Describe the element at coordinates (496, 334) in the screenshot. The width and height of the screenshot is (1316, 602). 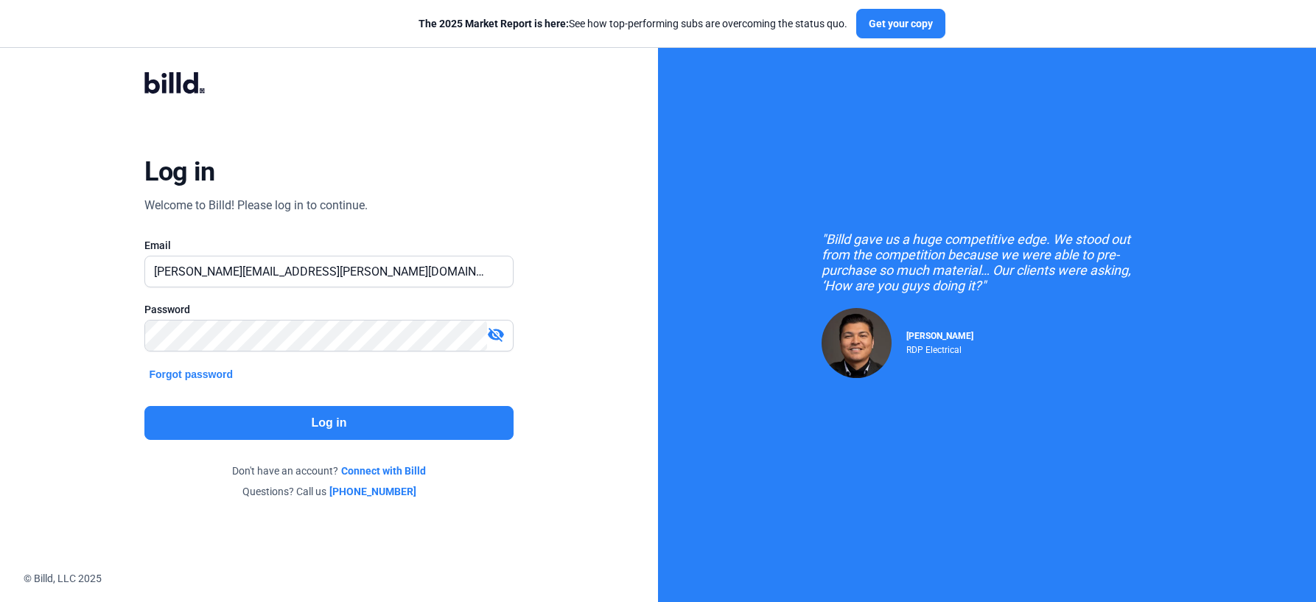
I see `mat-icon: visibility_off` at that location.